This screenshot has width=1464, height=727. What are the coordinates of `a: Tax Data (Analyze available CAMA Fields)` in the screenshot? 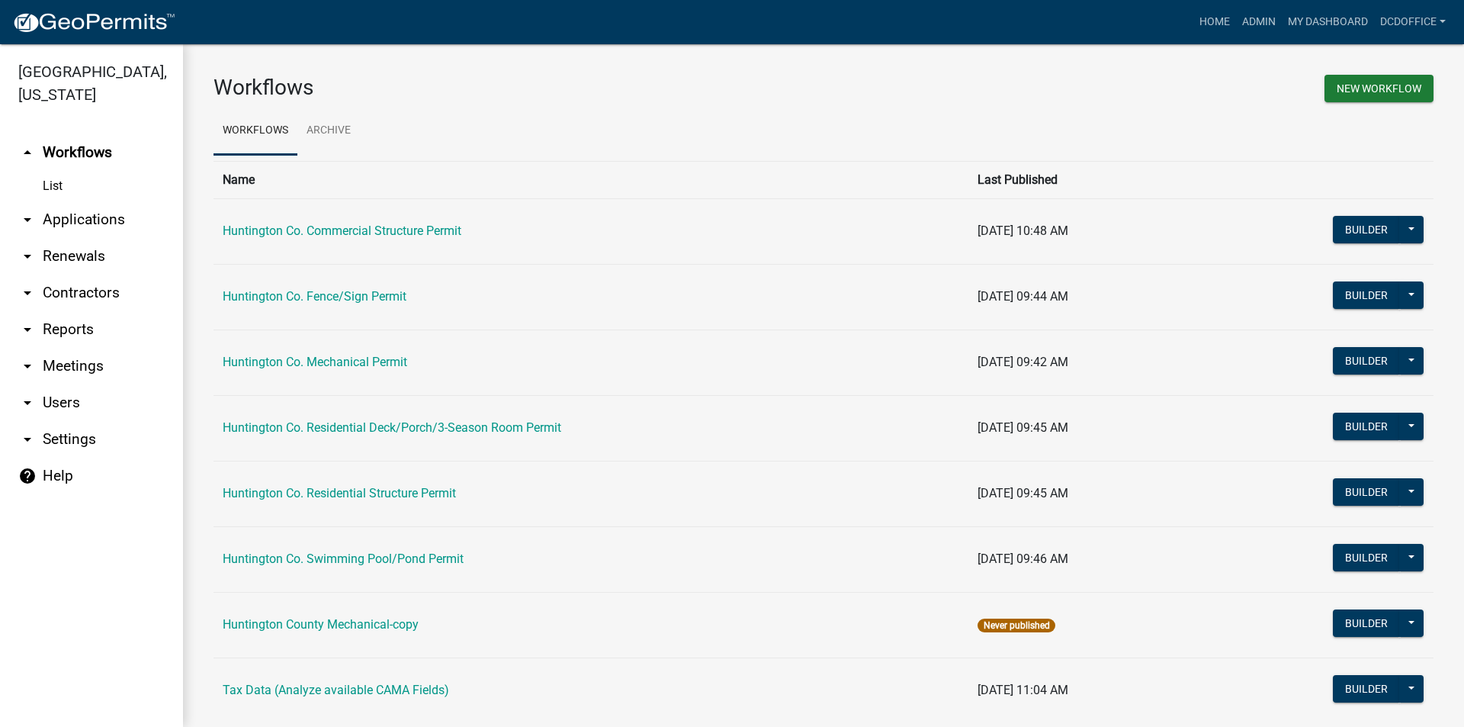 It's located at (335, 689).